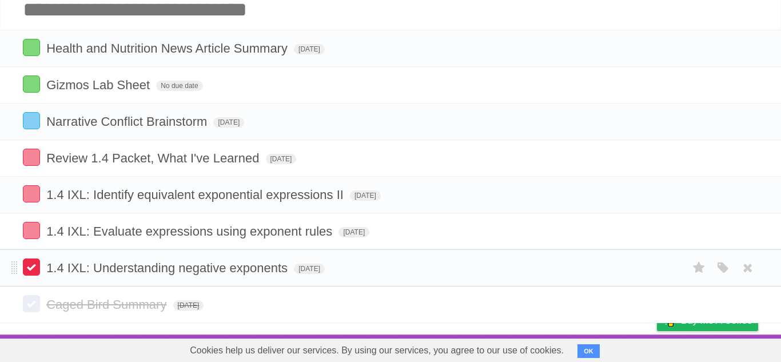  Describe the element at coordinates (616, 348) in the screenshot. I see `a: Terms` at that location.